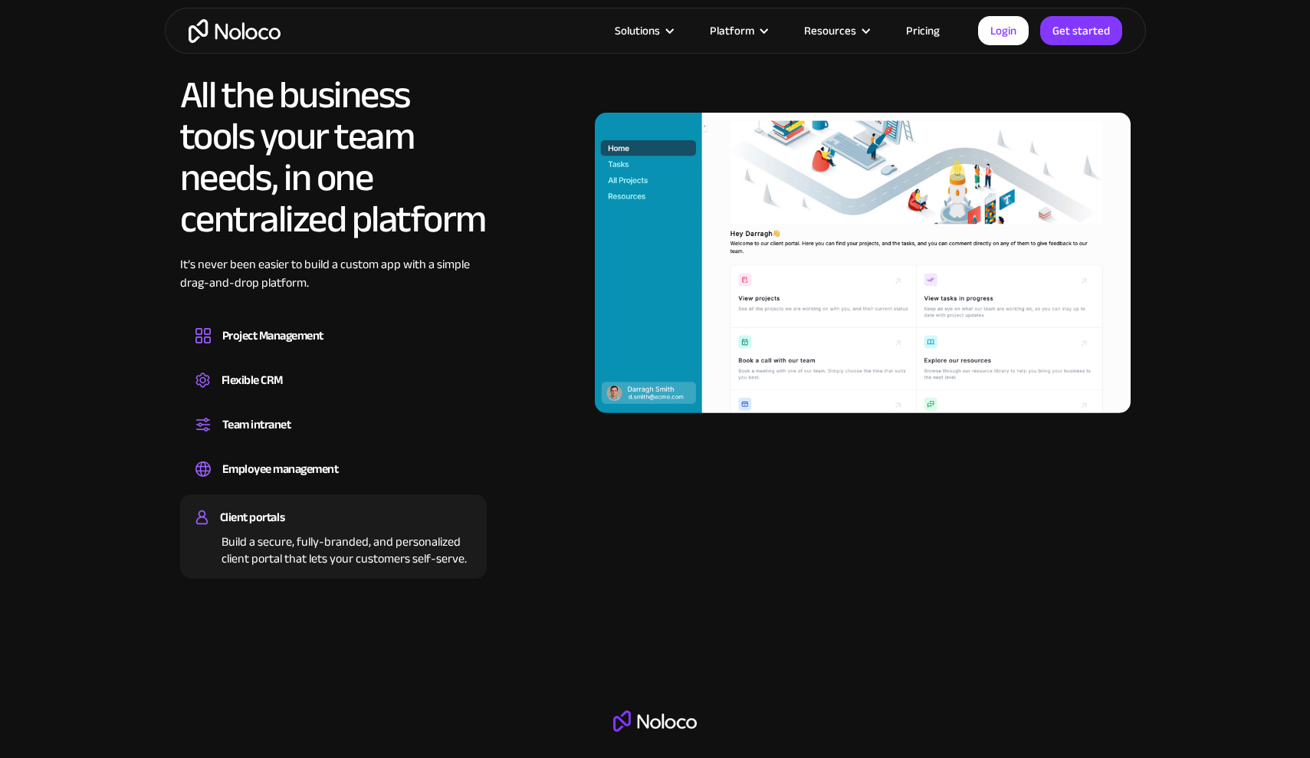 This screenshot has height=758, width=1310. What do you see at coordinates (257, 425) in the screenshot?
I see `div: Team intranet` at bounding box center [257, 425].